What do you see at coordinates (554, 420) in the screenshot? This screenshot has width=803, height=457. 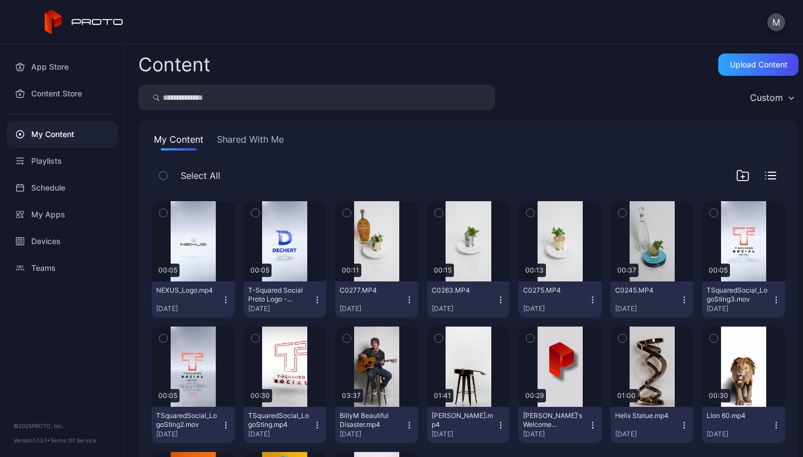 I see `div: David's Welcome Video.mp4` at bounding box center [554, 420].